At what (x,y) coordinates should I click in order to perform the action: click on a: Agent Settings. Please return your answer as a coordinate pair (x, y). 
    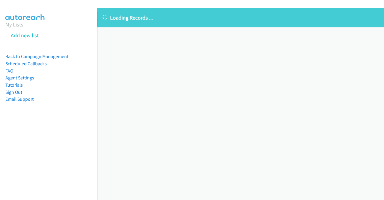
    Looking at the image, I should click on (20, 77).